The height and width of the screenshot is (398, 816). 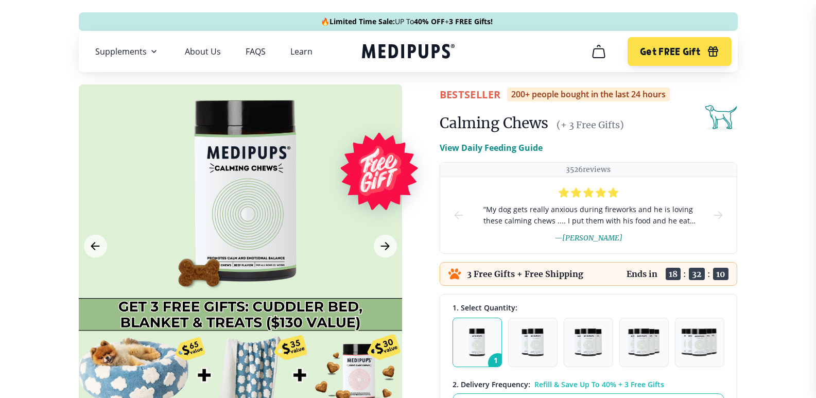 I want to click on span: 2 . Delivery Frequency:, so click(x=491, y=384).